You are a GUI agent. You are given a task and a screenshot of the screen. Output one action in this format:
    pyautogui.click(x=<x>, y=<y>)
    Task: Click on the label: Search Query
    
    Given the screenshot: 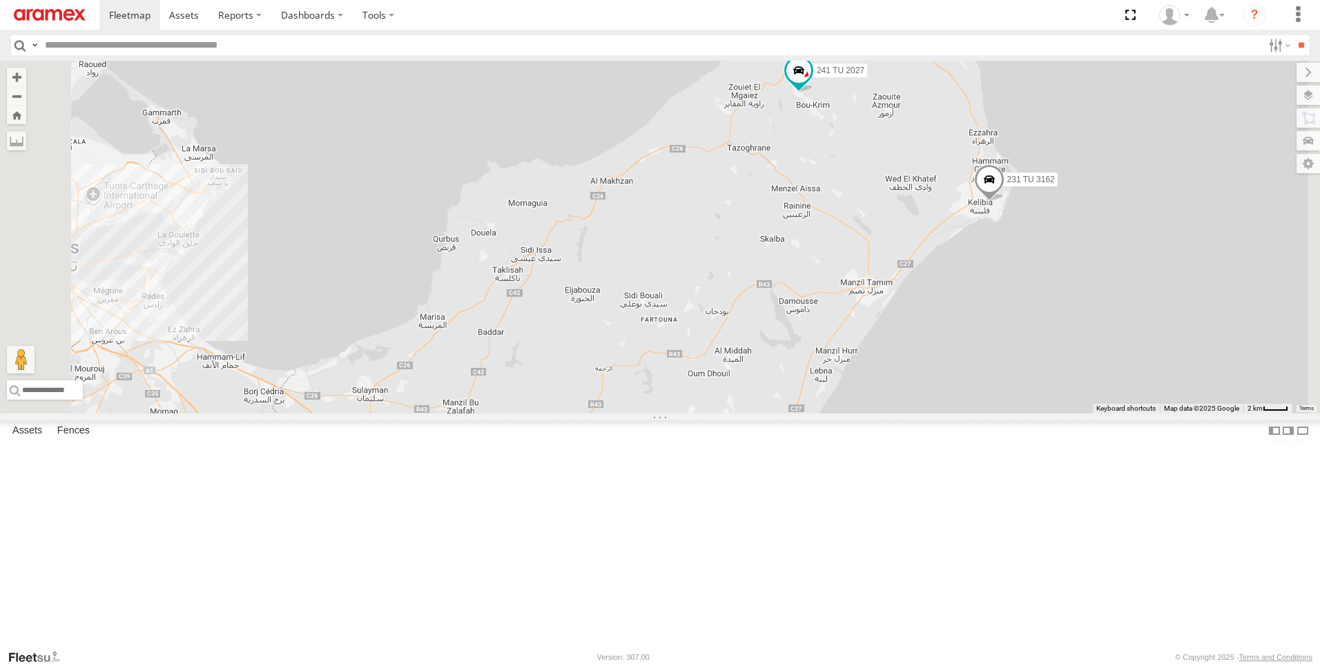 What is the action you would take?
    pyautogui.click(x=35, y=45)
    